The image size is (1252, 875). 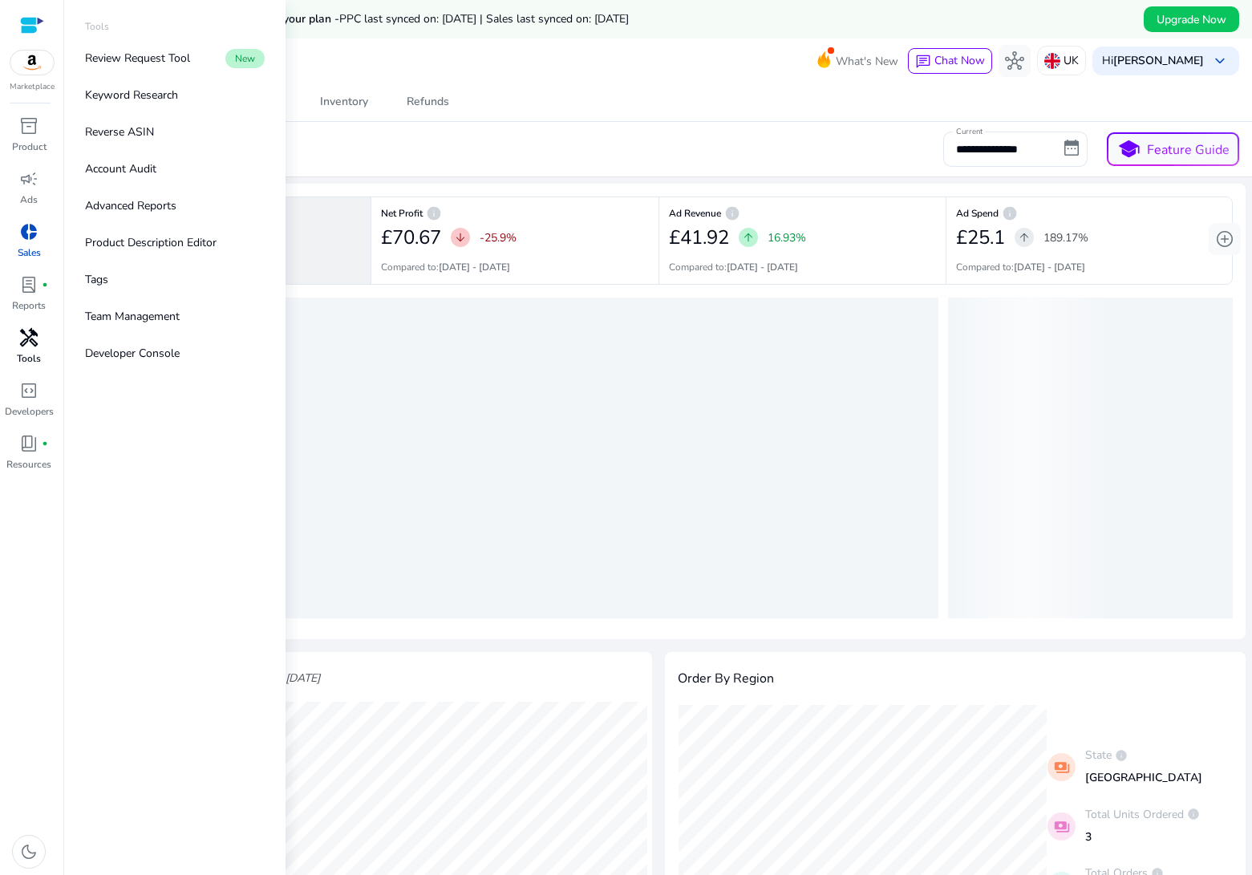 I want to click on p: 189.17%, so click(x=1066, y=237).